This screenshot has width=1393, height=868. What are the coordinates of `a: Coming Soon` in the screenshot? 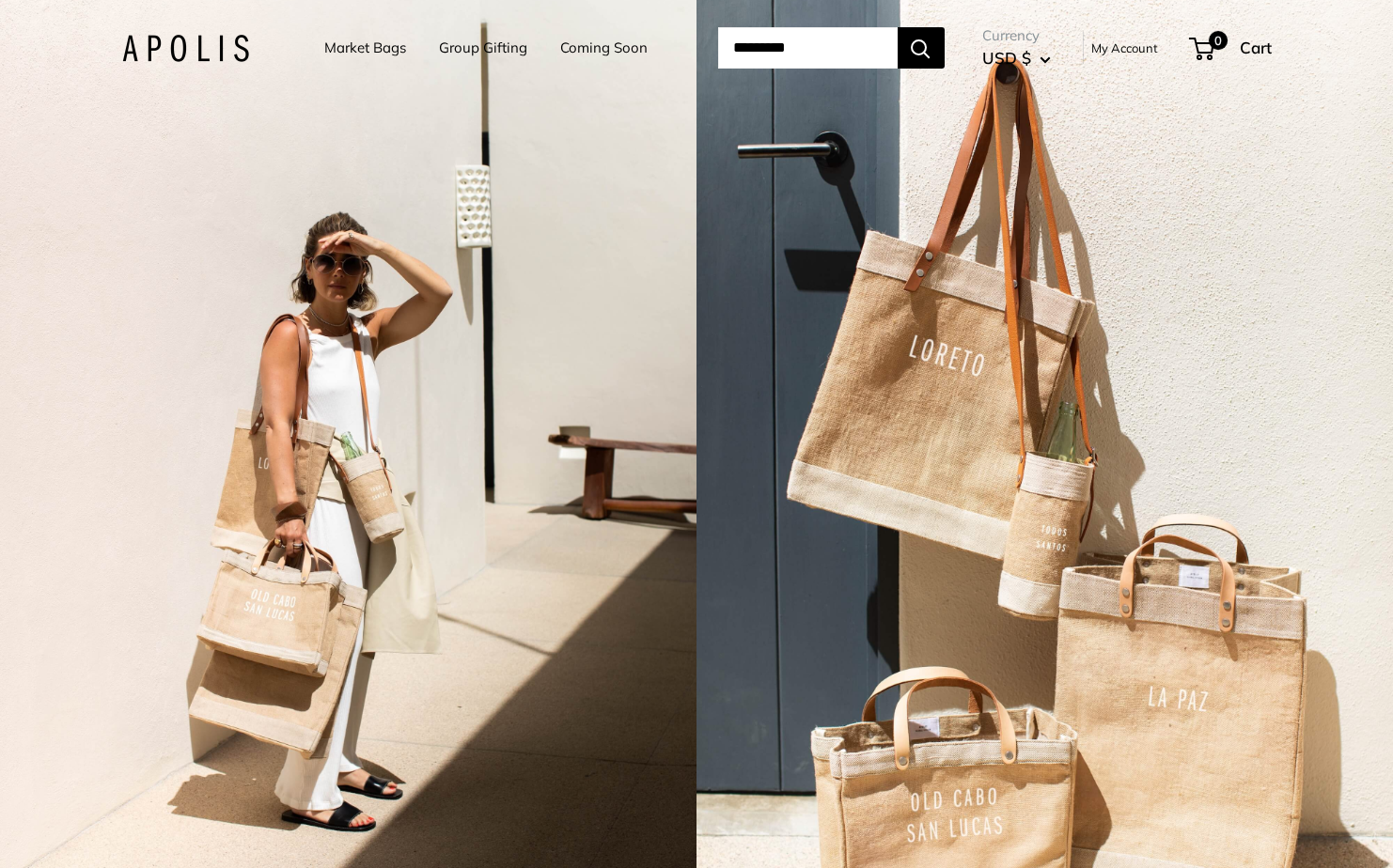 It's located at (603, 48).